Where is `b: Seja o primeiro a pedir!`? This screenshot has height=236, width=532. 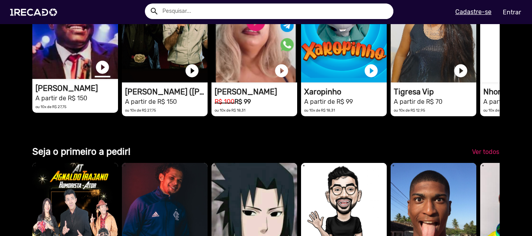
b: Seja o primeiro a pedir! is located at coordinates (81, 152).